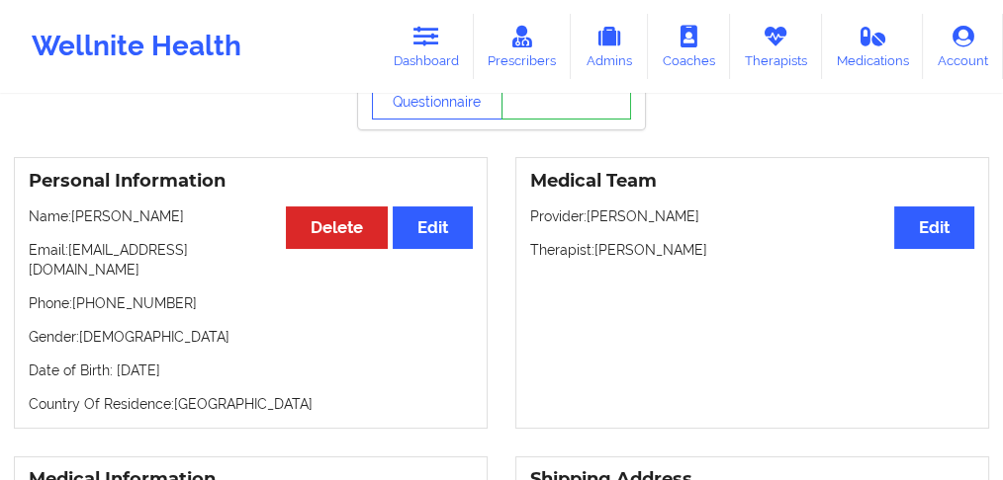  I want to click on button: View Questionnaire, so click(437, 95).